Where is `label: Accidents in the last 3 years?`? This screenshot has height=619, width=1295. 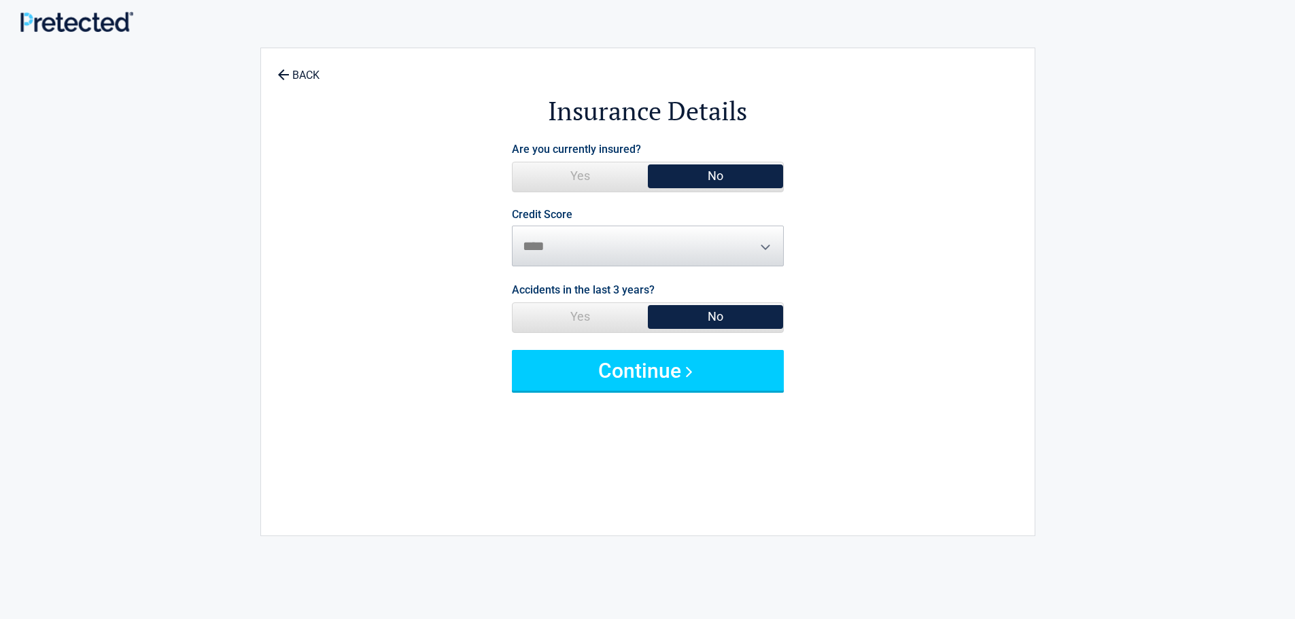
label: Accidents in the last 3 years? is located at coordinates (583, 290).